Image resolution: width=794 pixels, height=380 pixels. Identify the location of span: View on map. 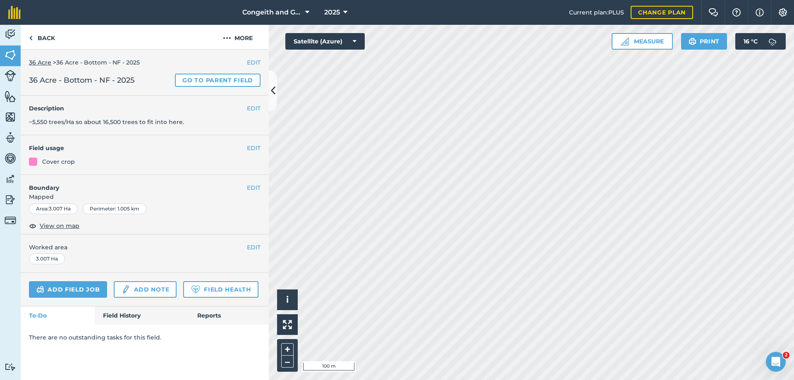
(60, 226).